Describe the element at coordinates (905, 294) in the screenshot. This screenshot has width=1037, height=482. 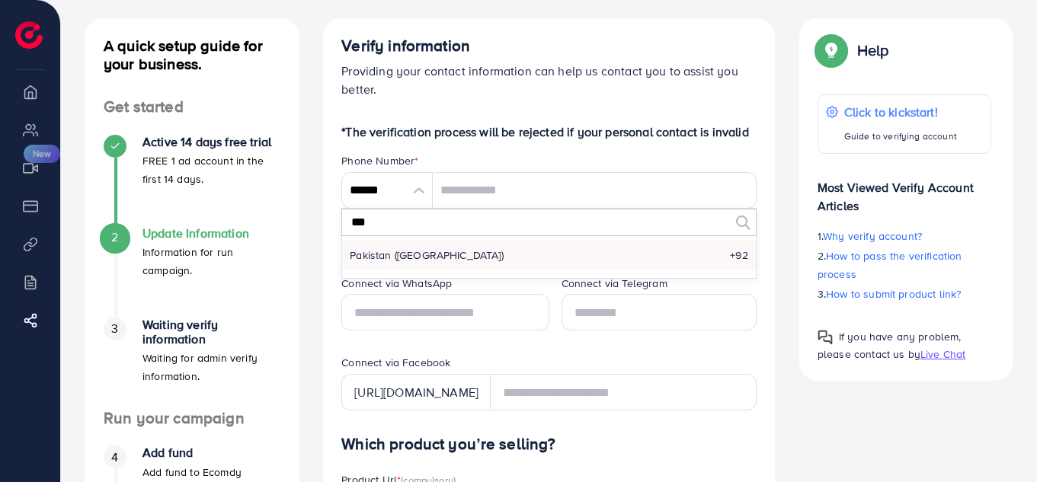
I see `p: 3.` at that location.